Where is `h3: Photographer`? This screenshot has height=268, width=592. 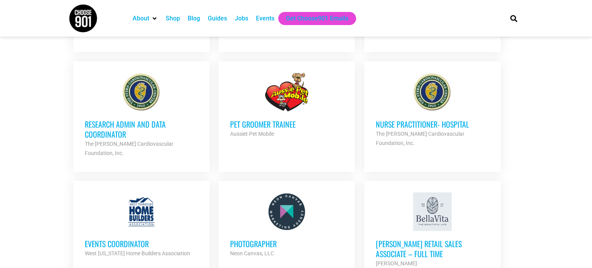 h3: Photographer is located at coordinates (287, 244).